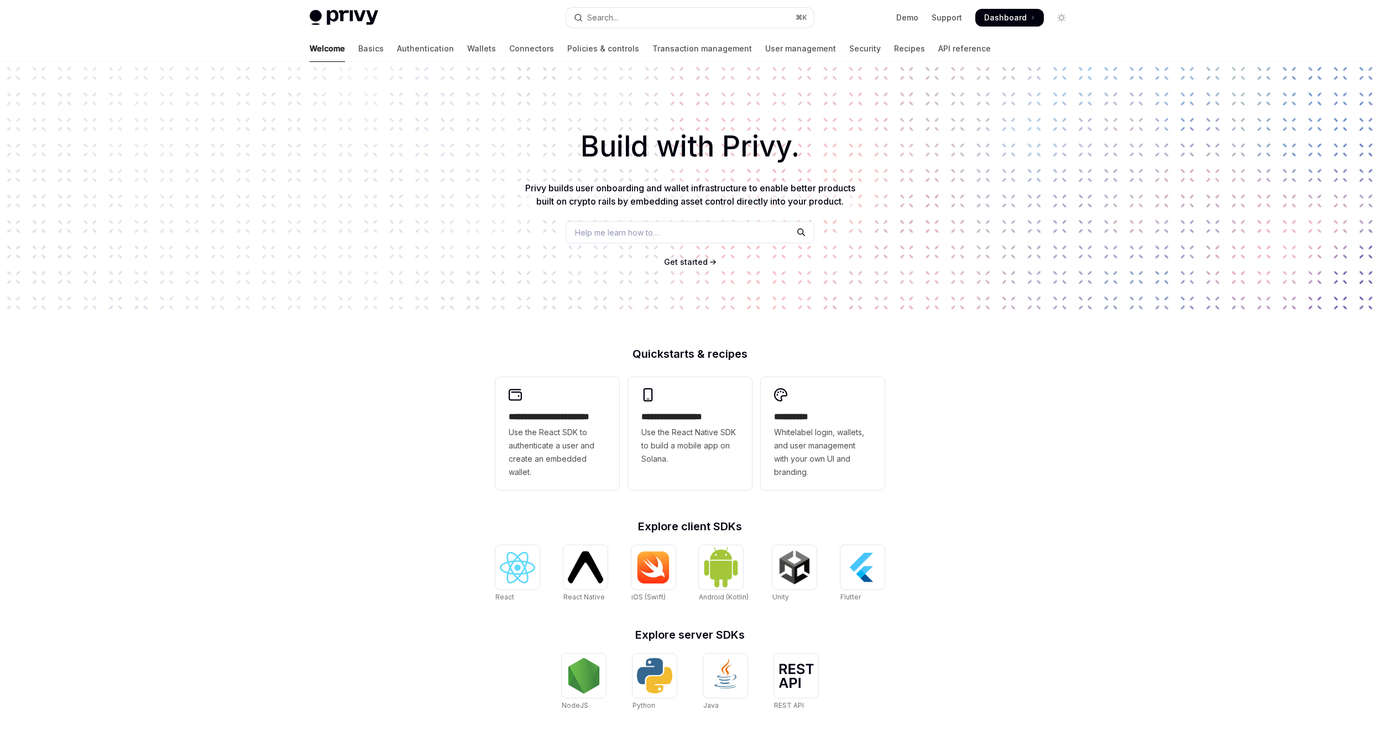  Describe the element at coordinates (823, 452) in the screenshot. I see `span: Whitelabel login, wallets, and user management with your own UI and branding.` at that location.